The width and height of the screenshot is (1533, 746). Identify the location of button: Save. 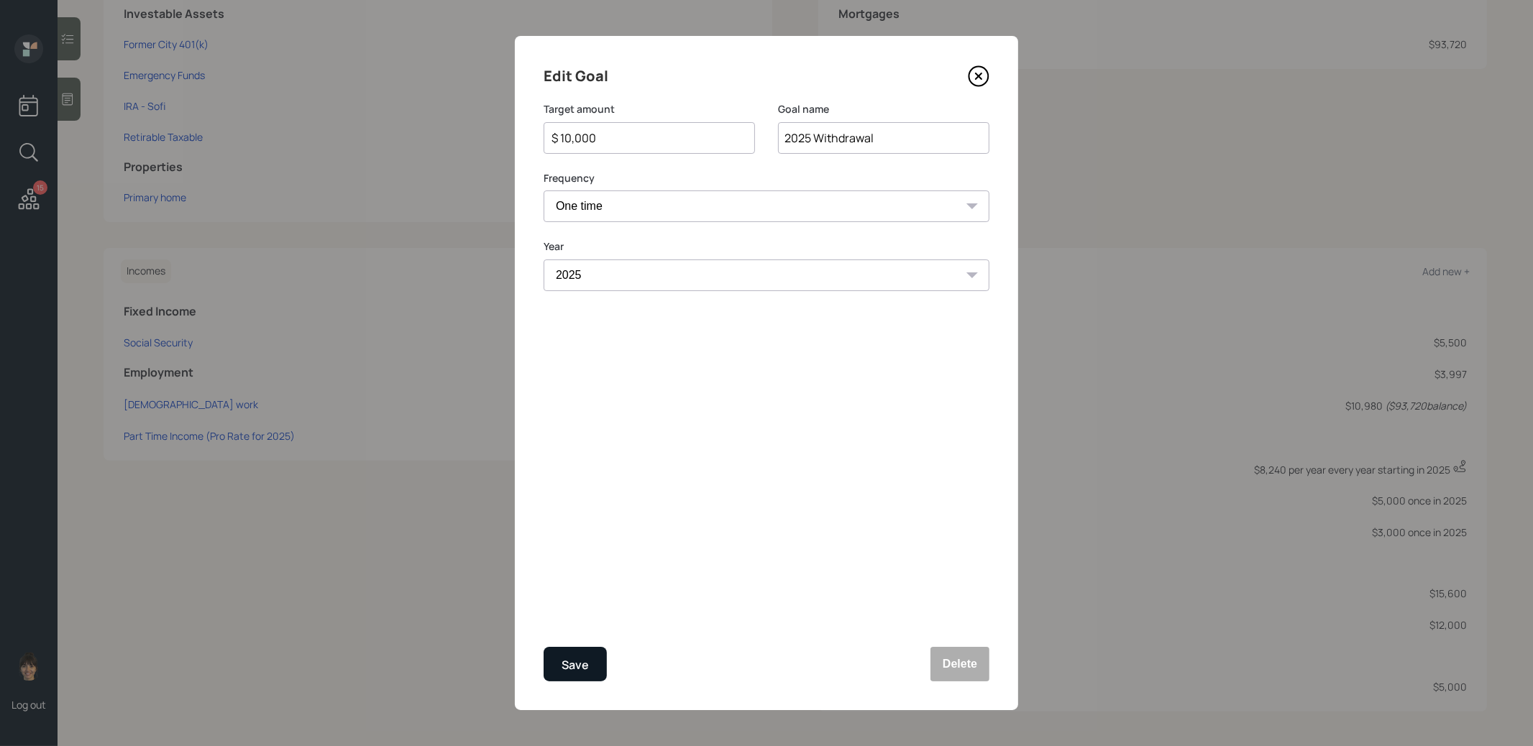
(575, 664).